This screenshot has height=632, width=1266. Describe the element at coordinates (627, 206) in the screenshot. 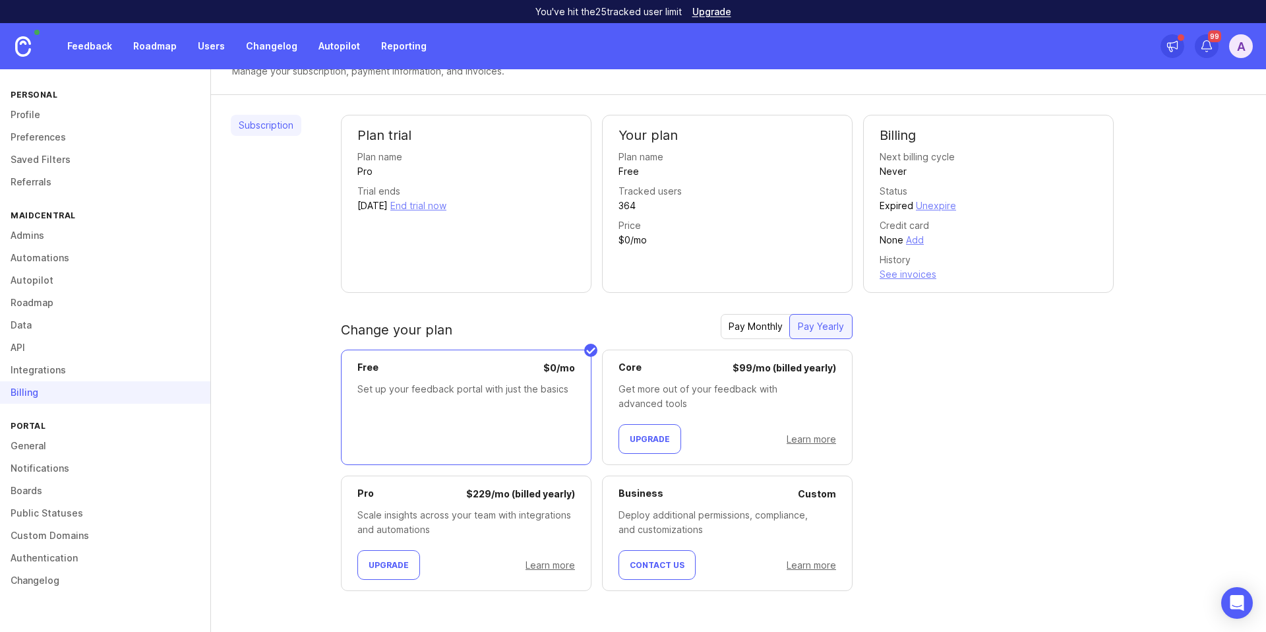

I see `div: 364` at that location.